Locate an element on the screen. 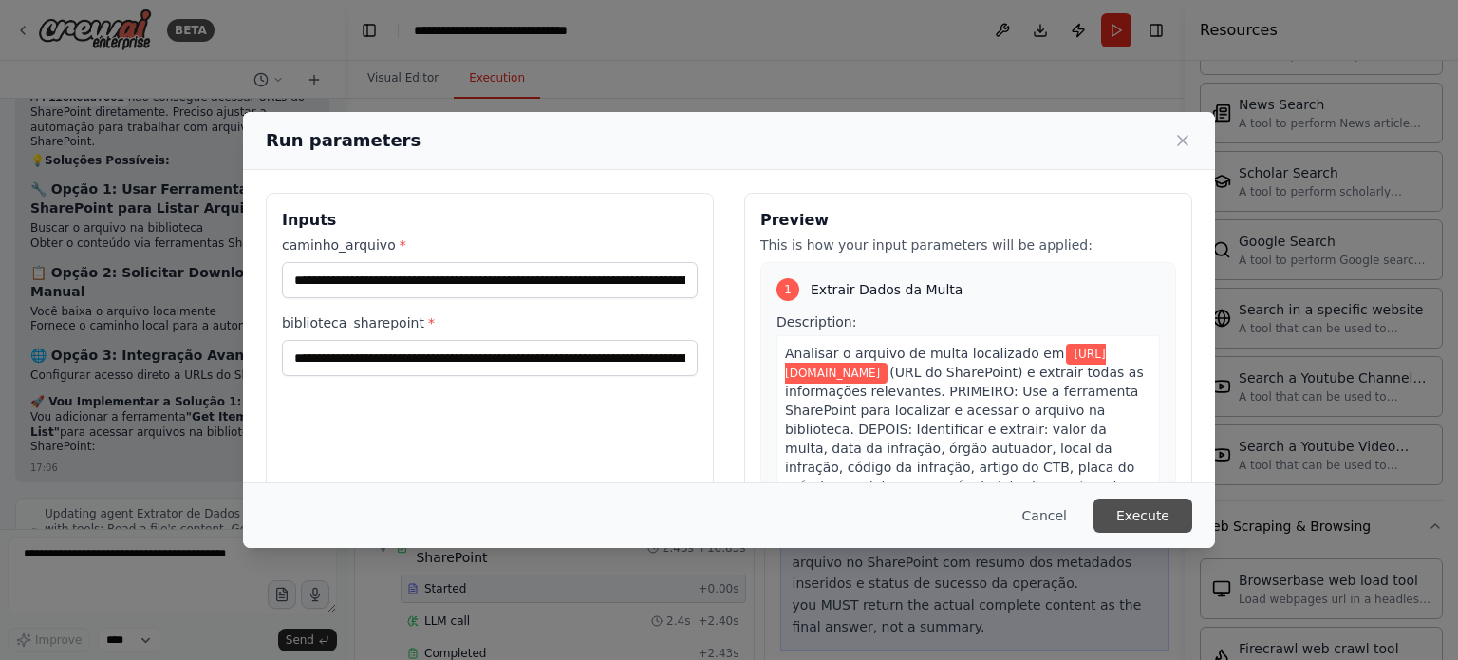  label: biblioteca_sharepoint is located at coordinates (490, 323).